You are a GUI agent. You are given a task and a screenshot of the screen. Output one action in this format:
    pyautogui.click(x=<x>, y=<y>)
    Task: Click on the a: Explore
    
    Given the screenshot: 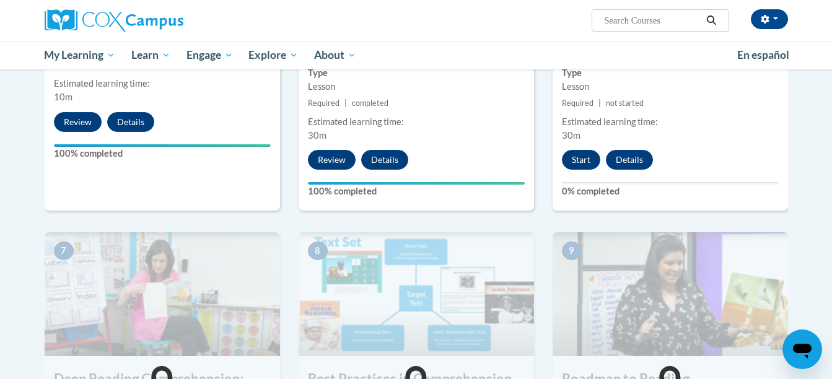 What is the action you would take?
    pyautogui.click(x=273, y=55)
    